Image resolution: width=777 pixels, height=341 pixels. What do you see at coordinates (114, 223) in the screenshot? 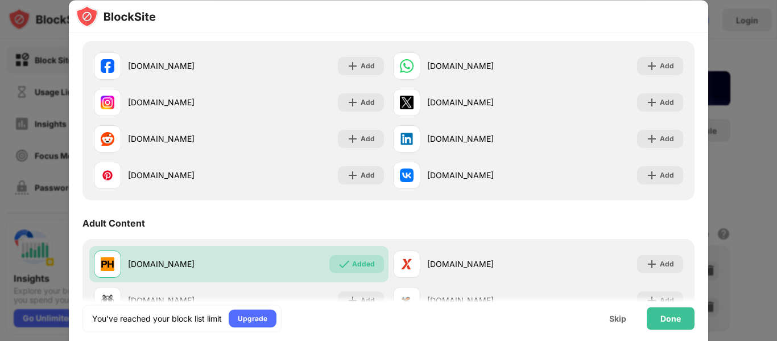
I see `div: Adult Content` at bounding box center [114, 223].